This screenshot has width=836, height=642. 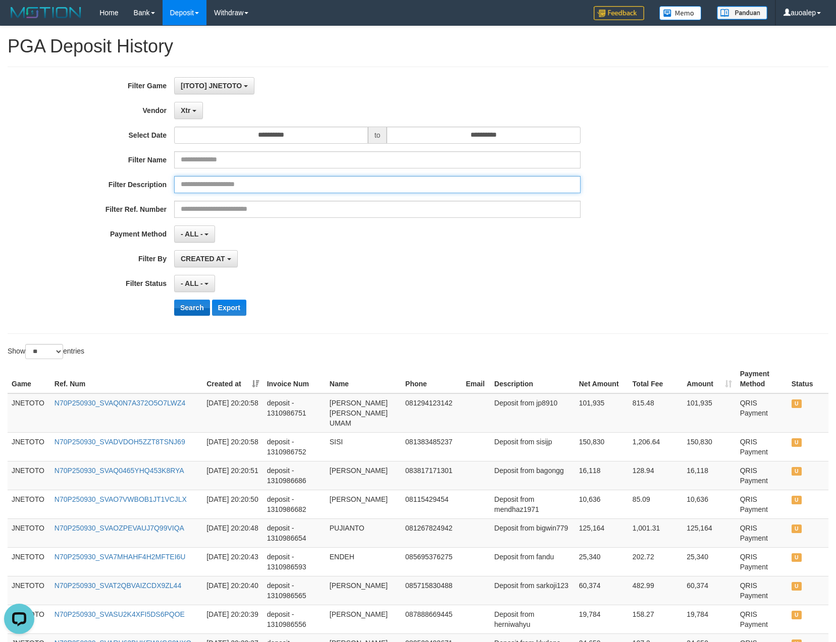 I want to click on td: 081267824942, so click(x=431, y=533).